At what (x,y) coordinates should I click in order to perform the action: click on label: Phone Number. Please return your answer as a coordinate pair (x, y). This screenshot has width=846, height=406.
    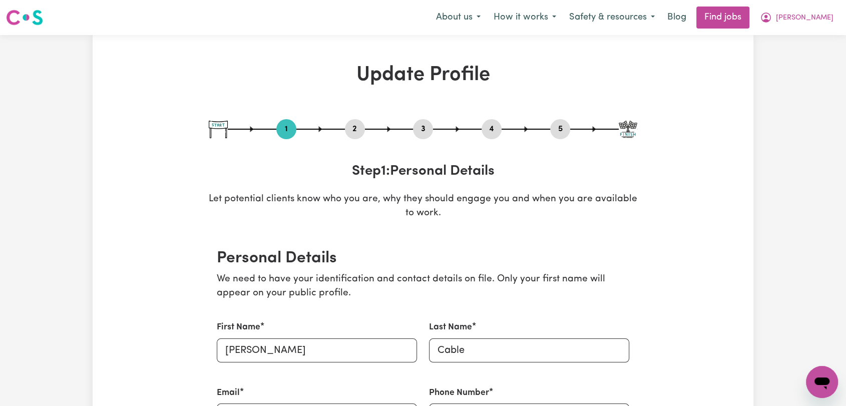
    Looking at the image, I should click on (459, 393).